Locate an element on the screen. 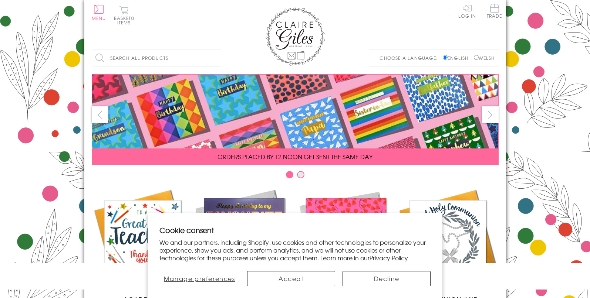  button: prev is located at coordinates (100, 115).